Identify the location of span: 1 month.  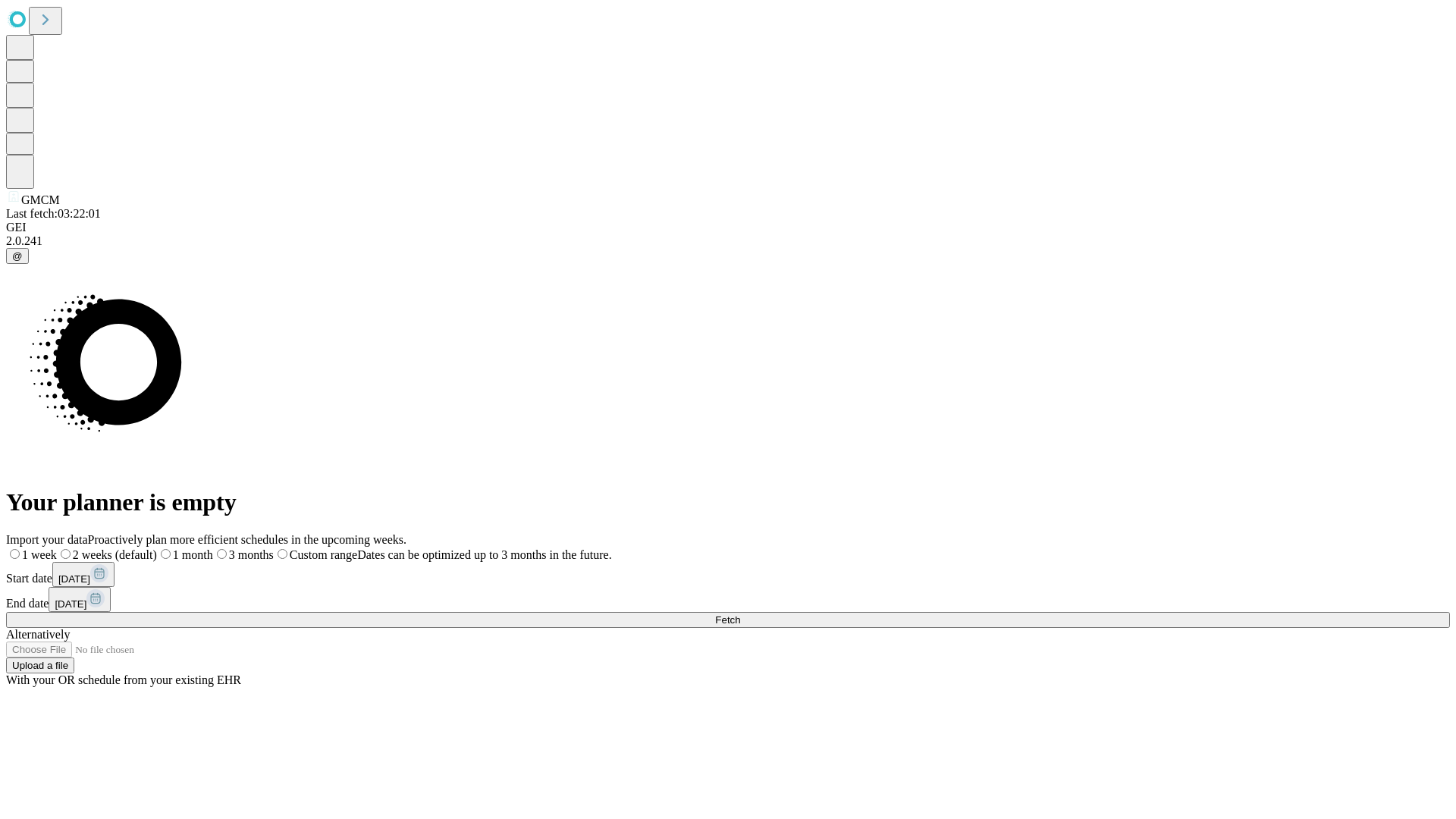
(192, 554).